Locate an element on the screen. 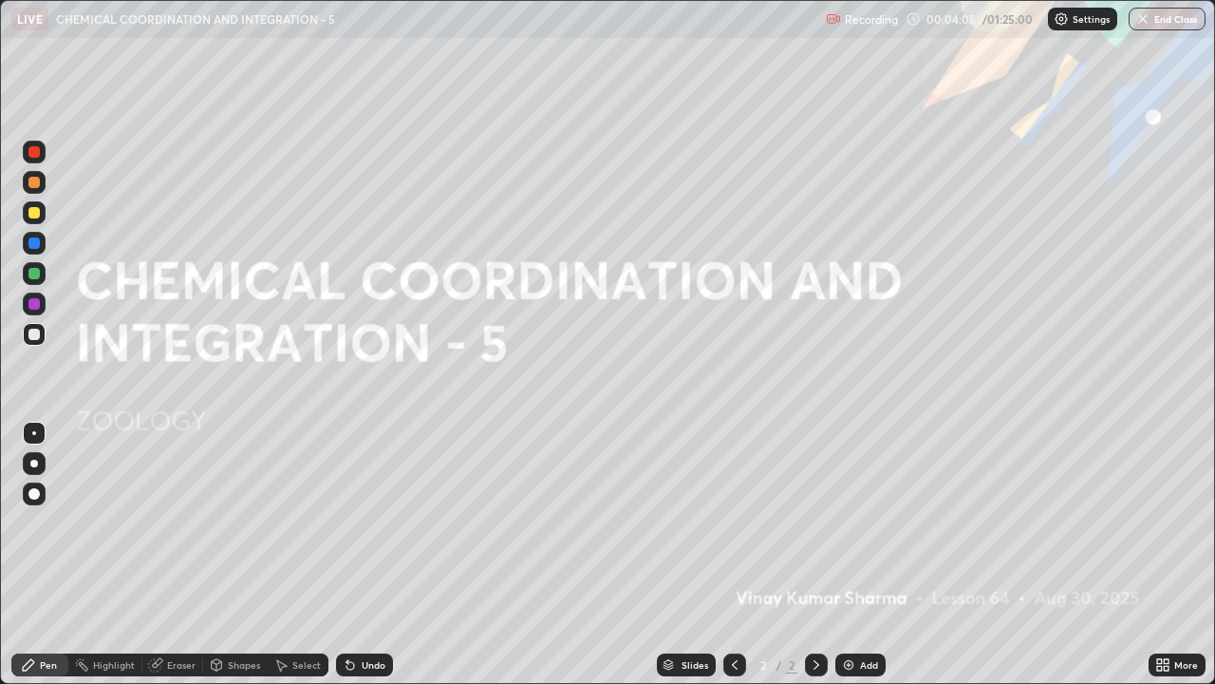 The height and width of the screenshot is (684, 1215). div: Highlight is located at coordinates (114, 665).